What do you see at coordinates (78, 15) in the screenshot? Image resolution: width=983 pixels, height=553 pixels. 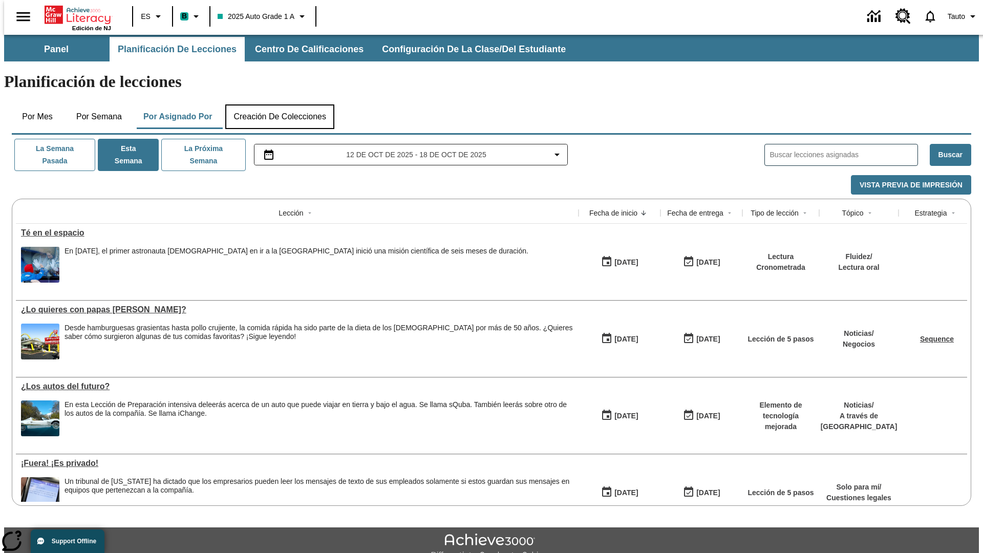 I see `a: Portada` at bounding box center [78, 15].